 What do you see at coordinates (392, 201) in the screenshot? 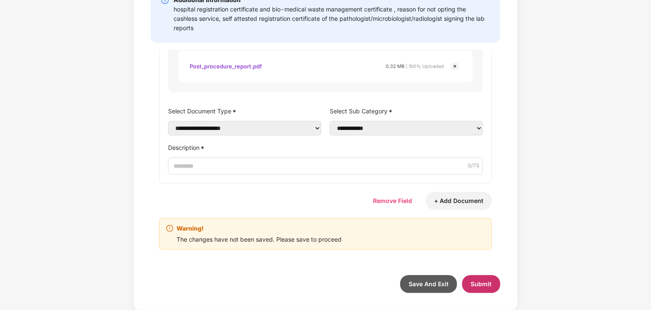
I see `button: Remove Field` at bounding box center [392, 201].